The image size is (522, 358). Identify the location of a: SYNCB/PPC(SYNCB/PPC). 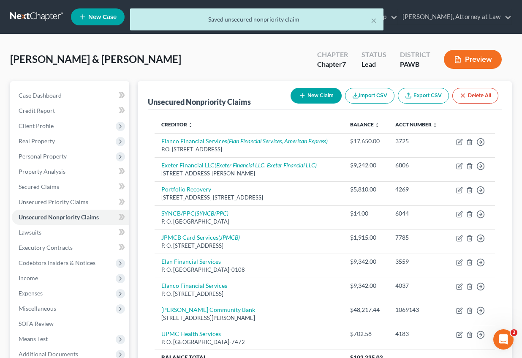
(195, 213).